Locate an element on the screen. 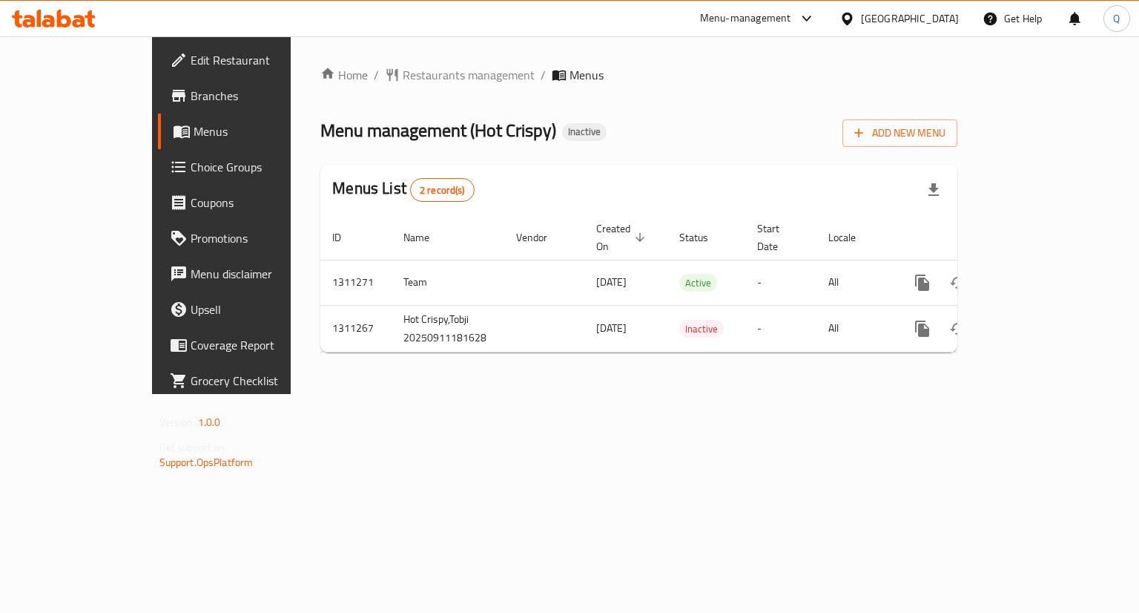 Image resolution: width=1139 pixels, height=613 pixels. table: enhanced table is located at coordinates (690, 283).